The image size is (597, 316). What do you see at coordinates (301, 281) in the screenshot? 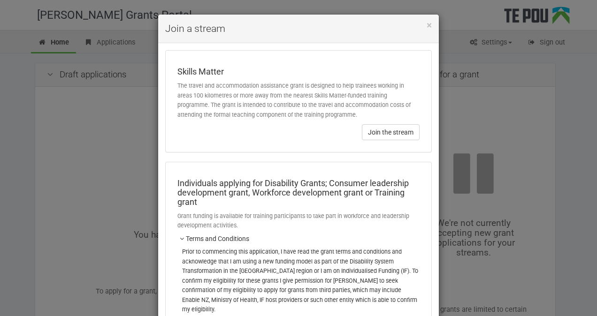
I see `p: Prior to commencing this application, I have read the grant terms and conditions and acknowledge ...` at bounding box center [301, 281].